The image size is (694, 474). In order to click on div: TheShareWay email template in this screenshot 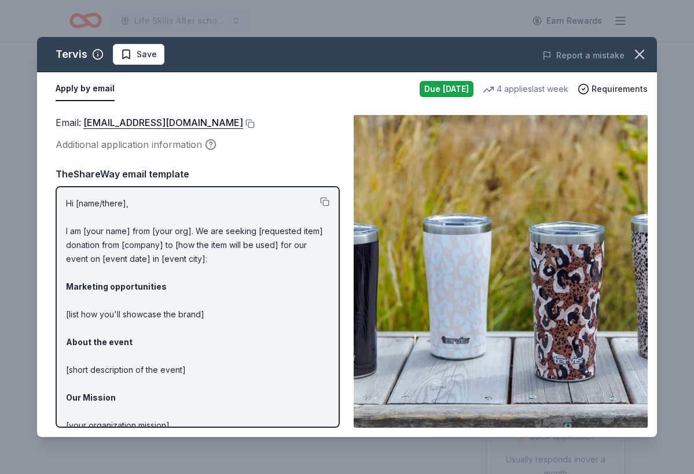, I will do `click(197, 174)`.